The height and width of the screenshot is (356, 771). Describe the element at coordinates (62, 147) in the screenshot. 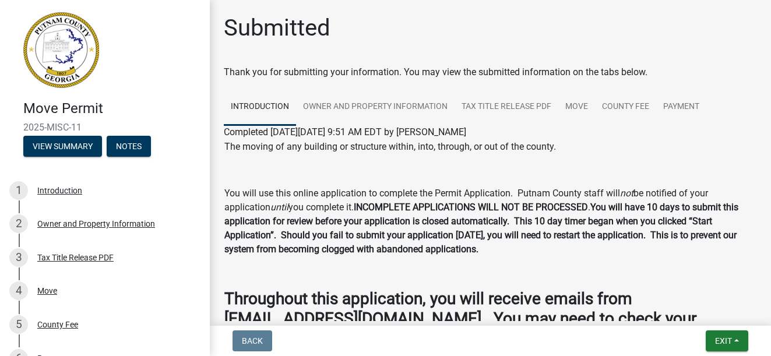

I see `wm-modal-confirm: Summary` at that location.